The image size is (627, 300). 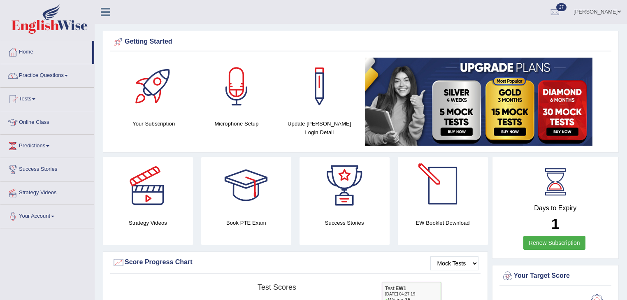 I want to click on a: Strategy Videos, so click(x=47, y=192).